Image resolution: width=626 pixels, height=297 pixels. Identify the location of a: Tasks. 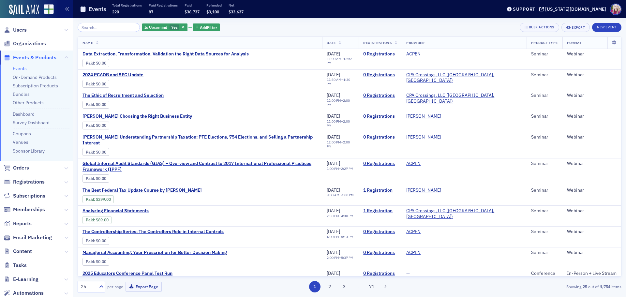
(15, 265).